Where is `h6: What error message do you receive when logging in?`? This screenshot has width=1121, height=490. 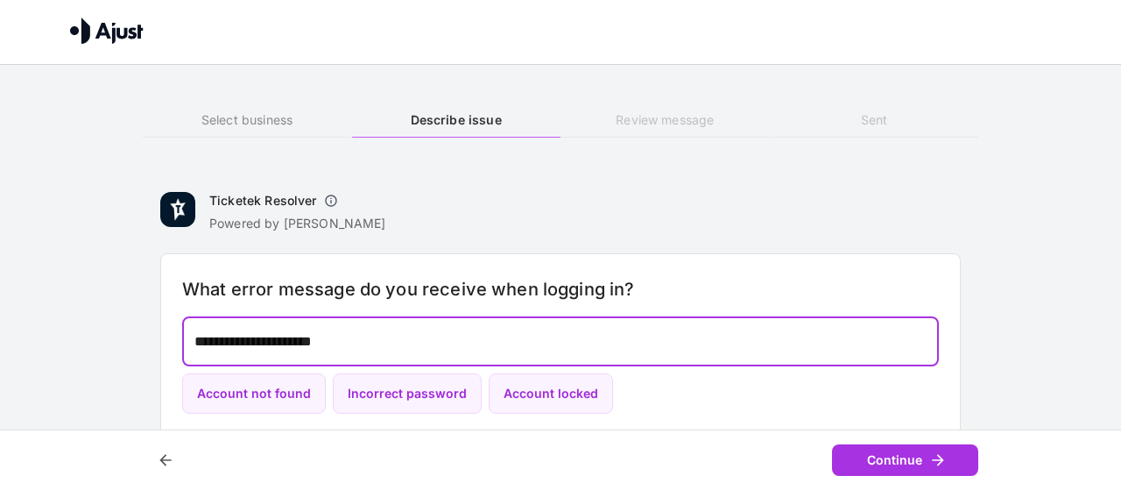 h6: What error message do you receive when logging in? is located at coordinates (561, 289).